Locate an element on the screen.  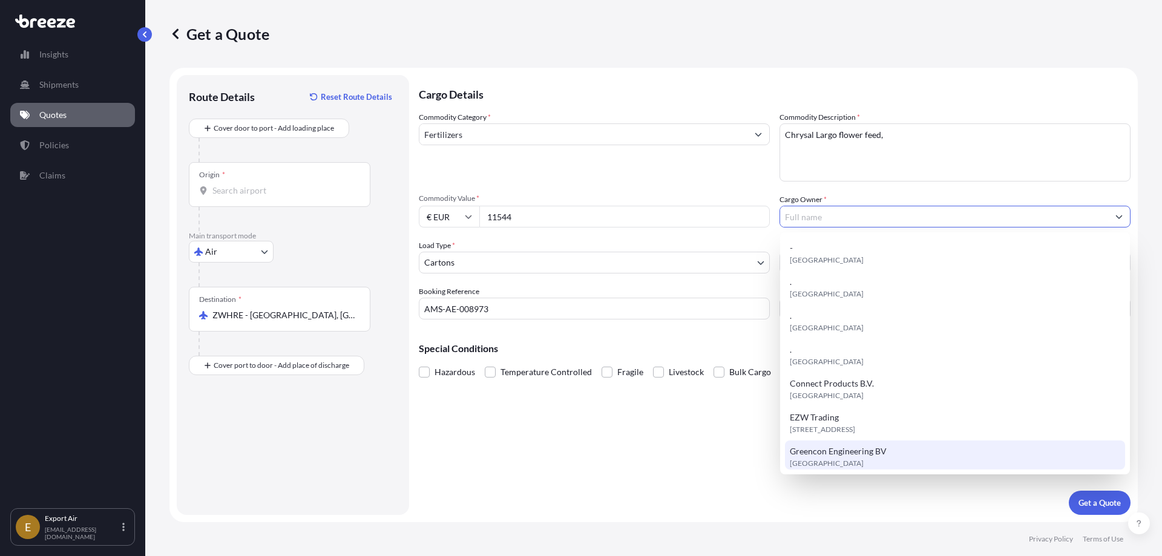
span: Freight Cost is located at coordinates (955, 245).